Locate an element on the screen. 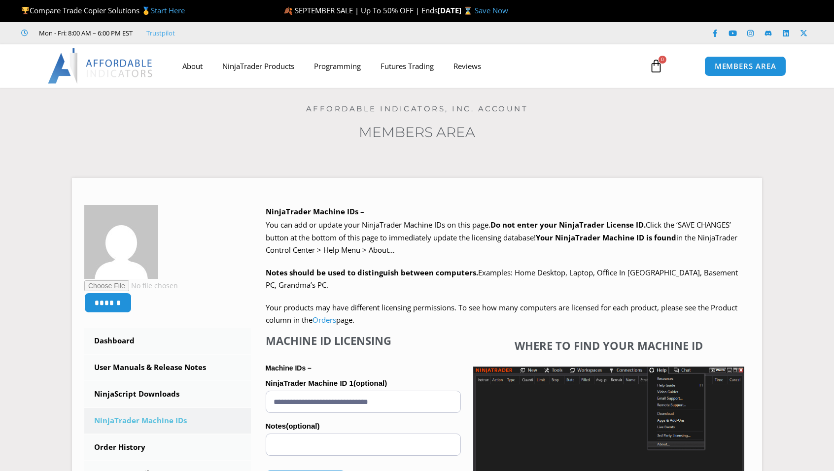  img: 925360af599e705dfea4bdcfe2d498d721ed2e900c3c289da49612736967770f is located at coordinates (121, 242).